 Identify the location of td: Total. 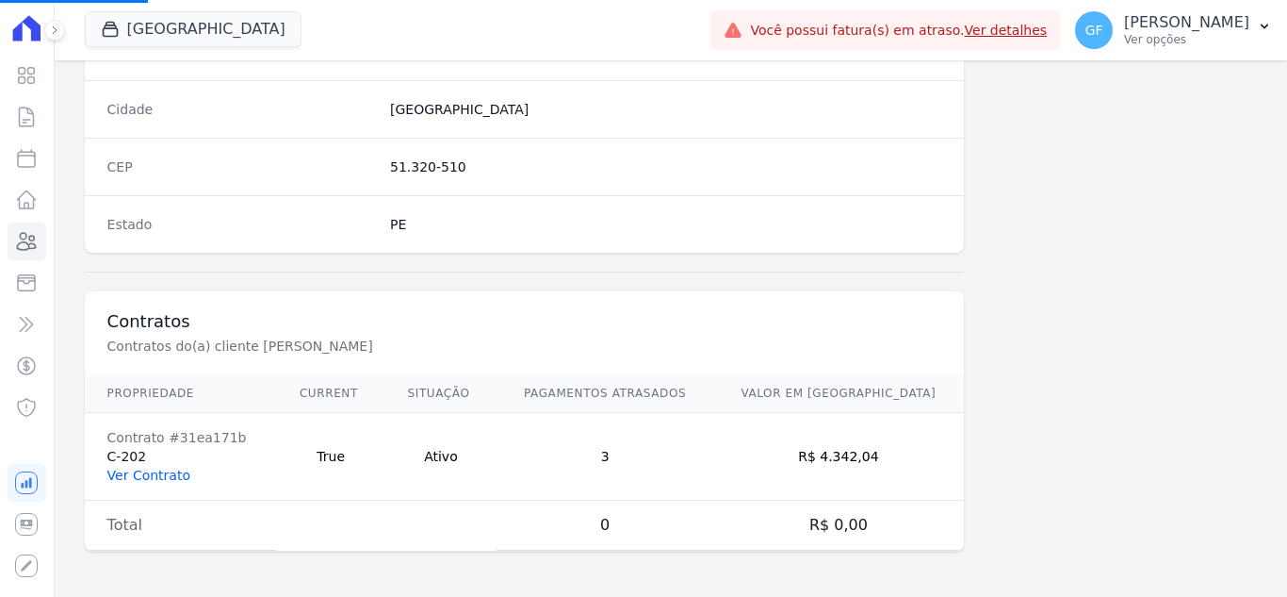
(181, 525).